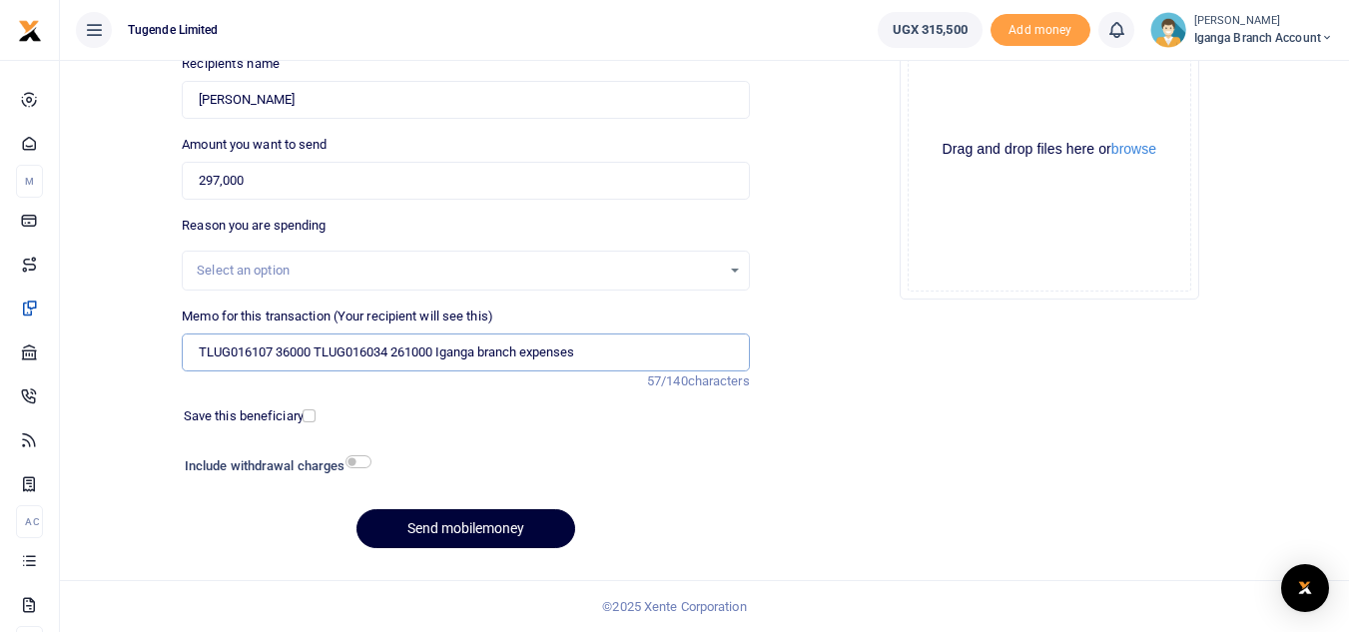 The width and height of the screenshot is (1349, 632). What do you see at coordinates (458, 271) in the screenshot?
I see `div: Select an option` at bounding box center [458, 271].